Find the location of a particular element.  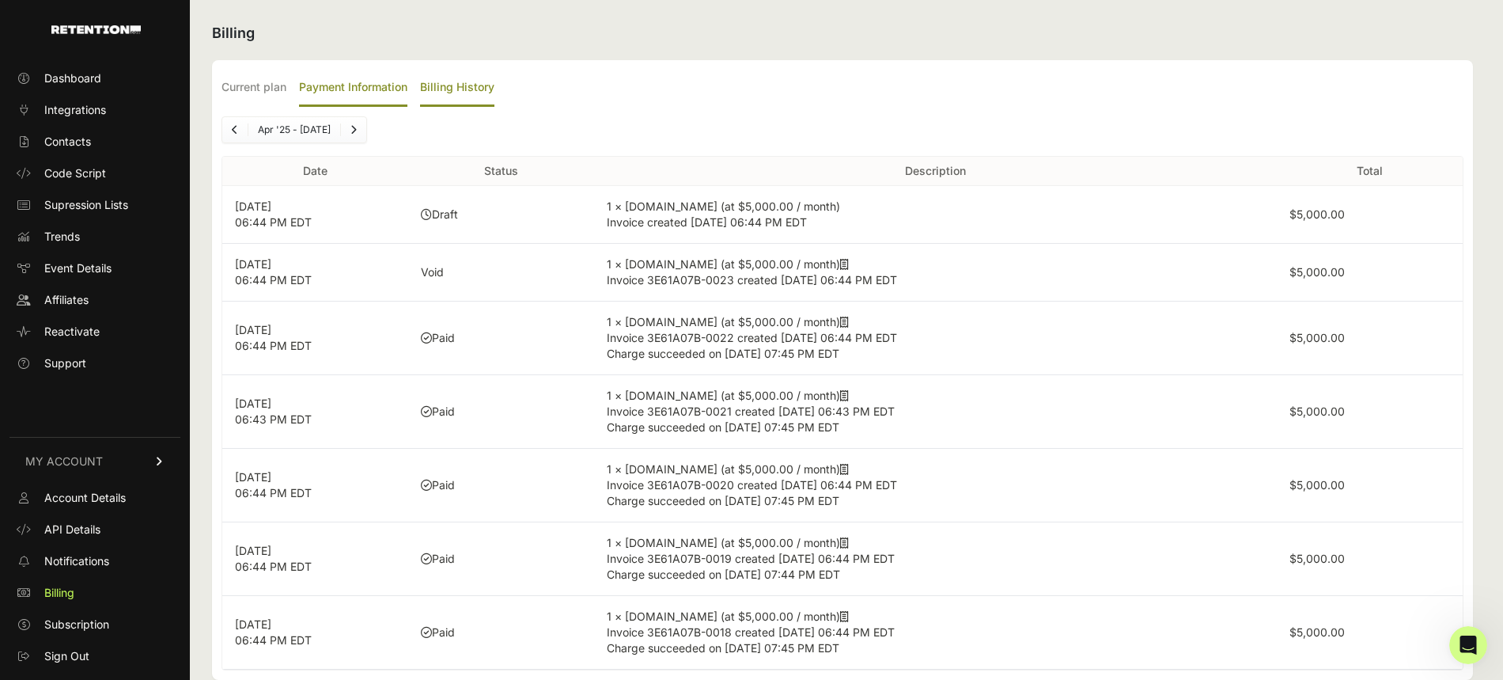

span: Notifications is located at coordinates (77, 561).